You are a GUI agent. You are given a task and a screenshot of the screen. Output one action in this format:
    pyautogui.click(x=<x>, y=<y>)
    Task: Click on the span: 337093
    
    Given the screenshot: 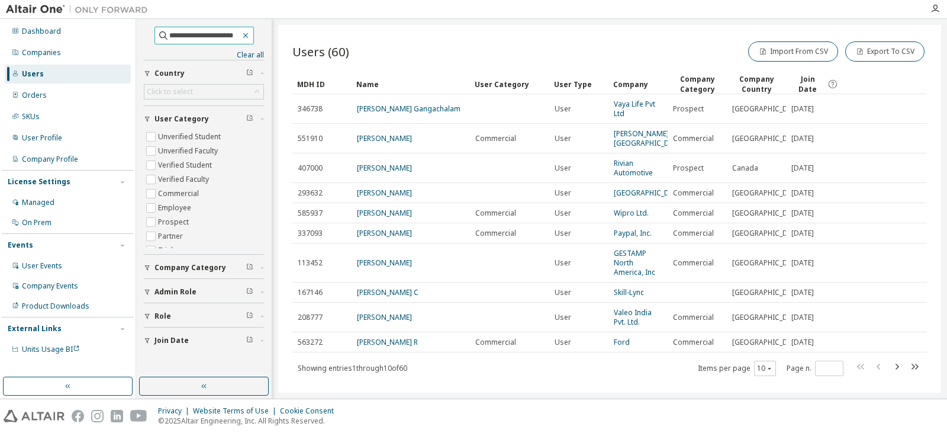 What is the action you would take?
    pyautogui.click(x=310, y=233)
    